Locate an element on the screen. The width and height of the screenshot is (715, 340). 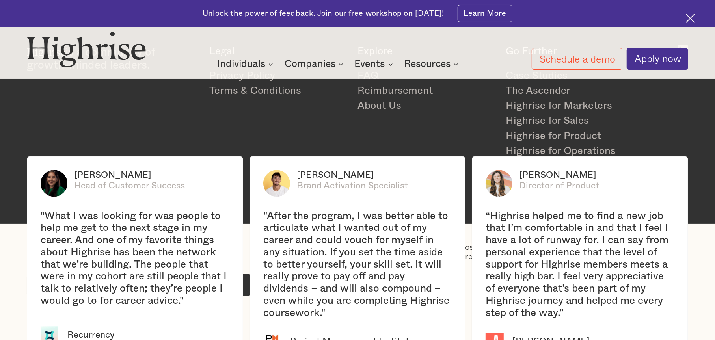
a: About Us is located at coordinates (426, 106).